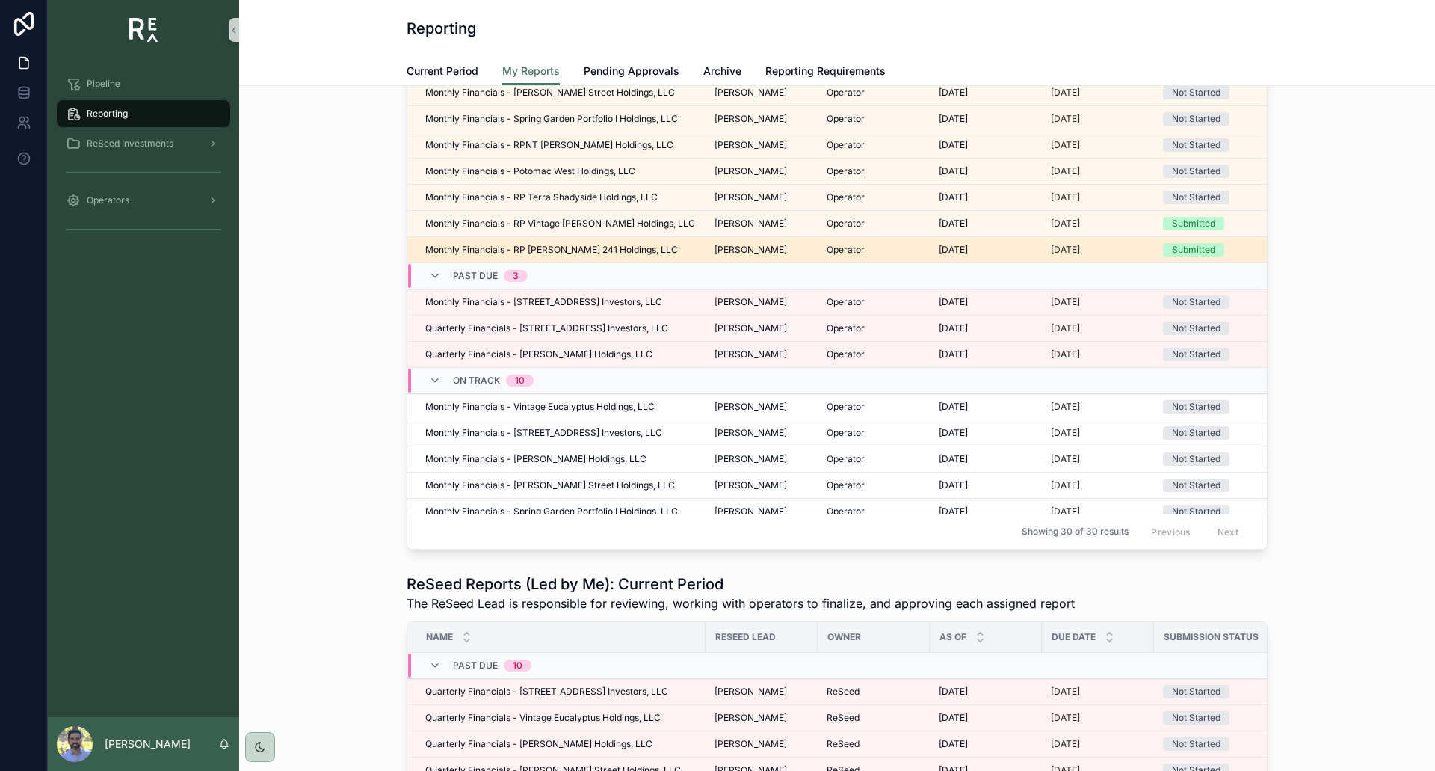 The image size is (1435, 771). I want to click on span: Pipeline, so click(103, 84).